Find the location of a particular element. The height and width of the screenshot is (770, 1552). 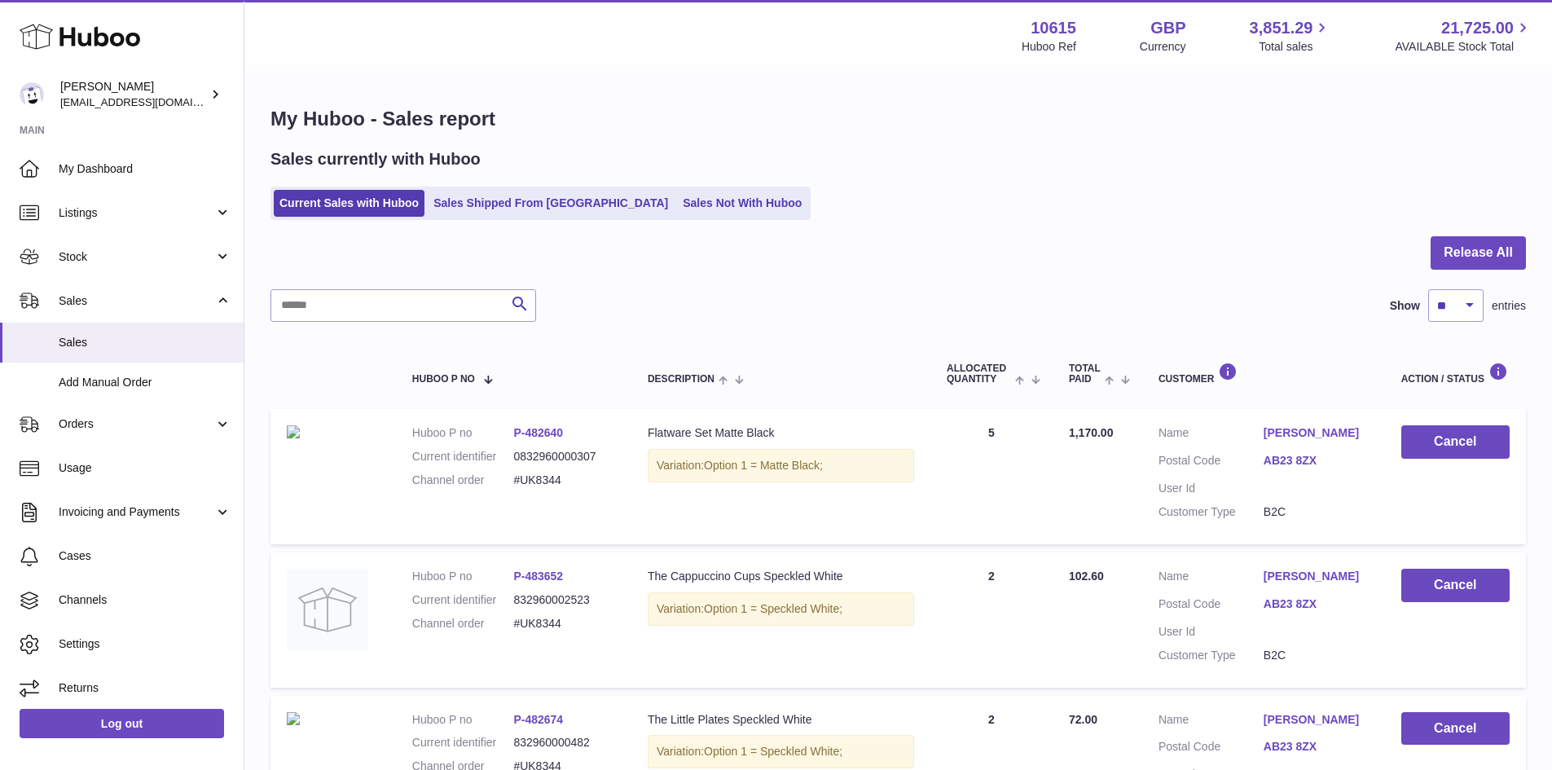

span: 3,851.29 is located at coordinates (1281, 28).